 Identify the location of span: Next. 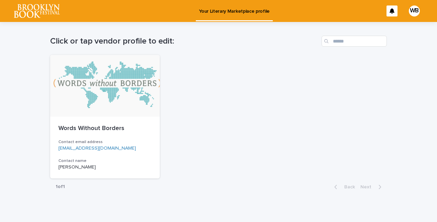
(368, 187).